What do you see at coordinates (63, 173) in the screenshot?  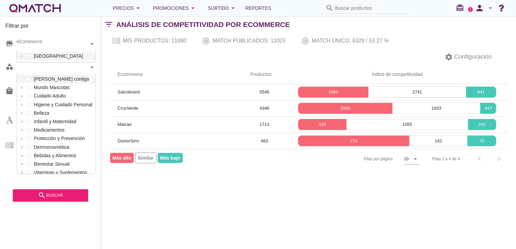 I see `label: Vitaminas y Suplementos` at bounding box center [63, 173].